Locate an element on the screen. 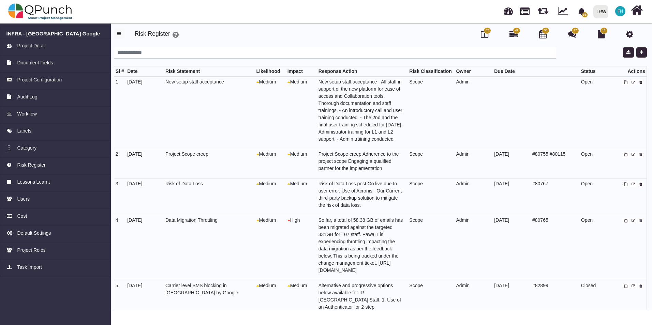 The image size is (652, 325). i: Calendar is located at coordinates (543, 34).